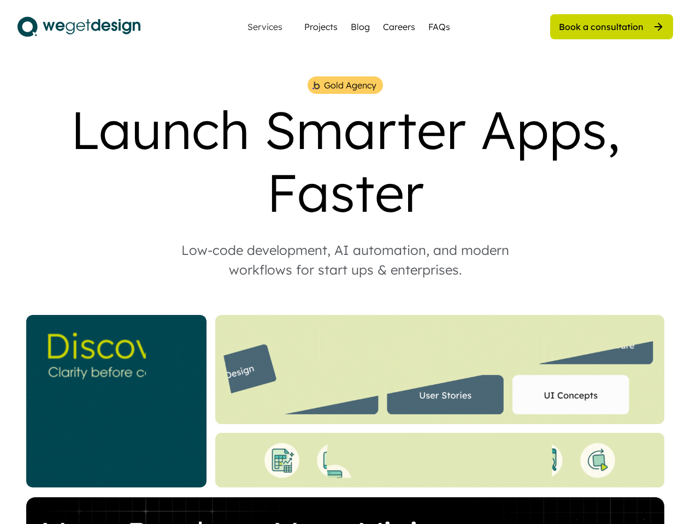 Image resolution: width=690 pixels, height=524 pixels. What do you see at coordinates (360, 27) in the screenshot?
I see `a: Blog` at bounding box center [360, 27].